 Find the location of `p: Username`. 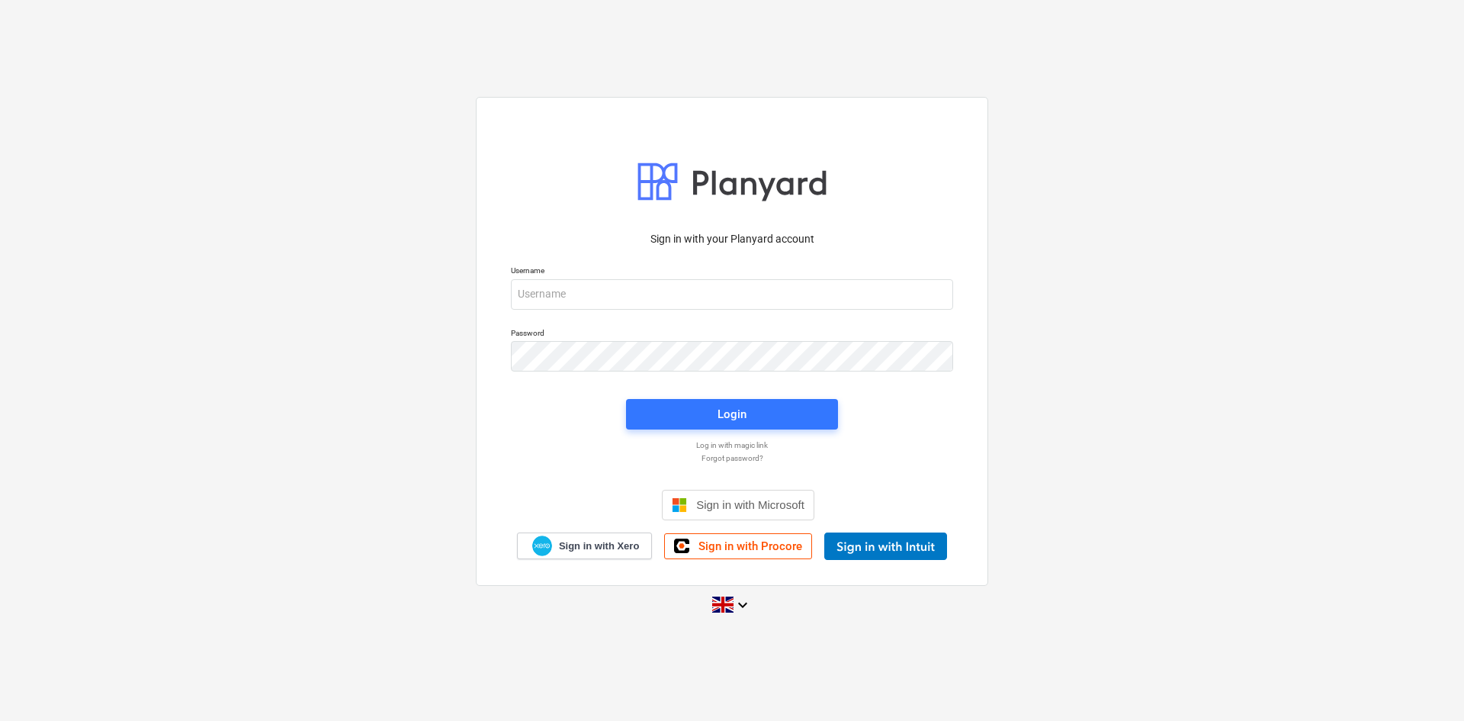

p: Username is located at coordinates (732, 271).